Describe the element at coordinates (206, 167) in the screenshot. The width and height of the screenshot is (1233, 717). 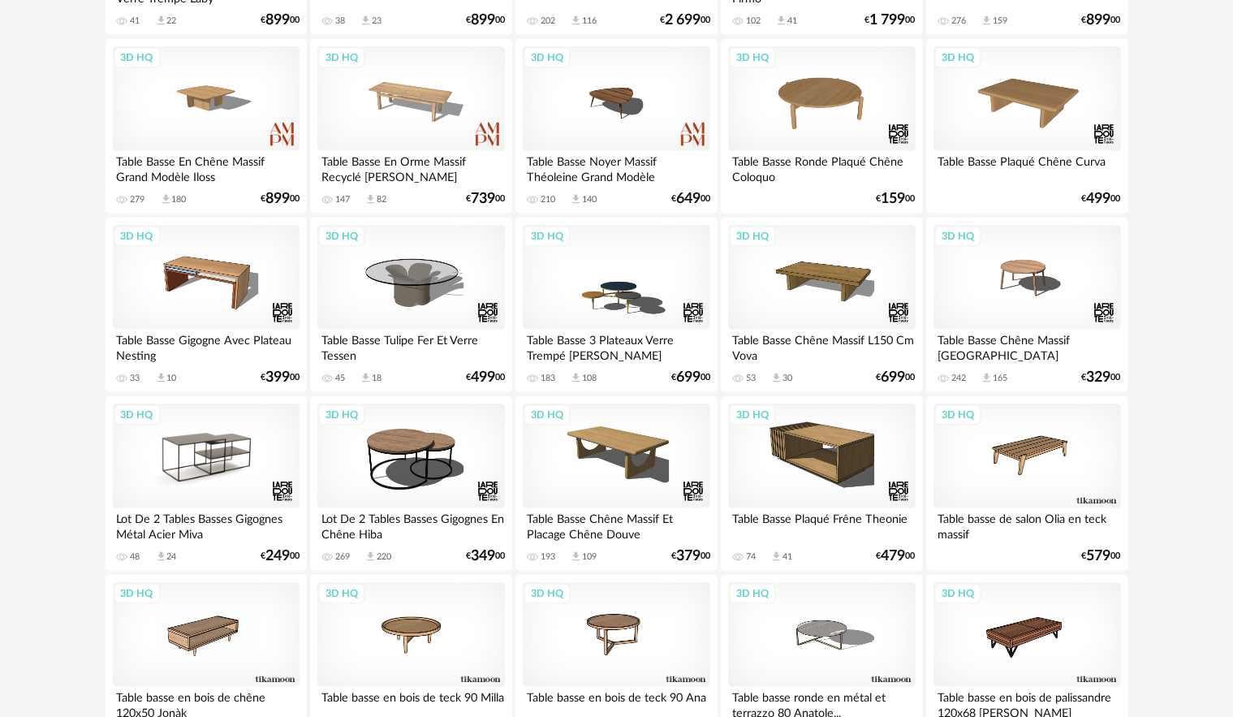
I see `div: Table Basse En Chêne Massif Grand Modèle Iloss` at that location.